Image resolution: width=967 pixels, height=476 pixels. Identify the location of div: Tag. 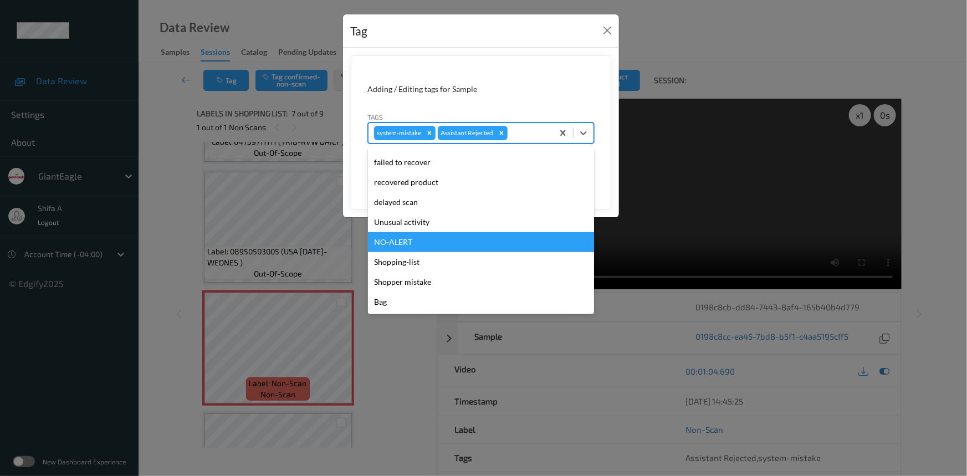
(359, 31).